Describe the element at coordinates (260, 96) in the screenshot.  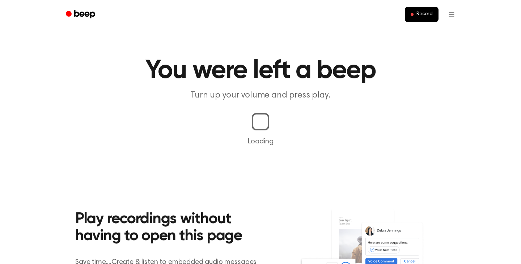
I see `p: Turn up your volume and press play.` at that location.